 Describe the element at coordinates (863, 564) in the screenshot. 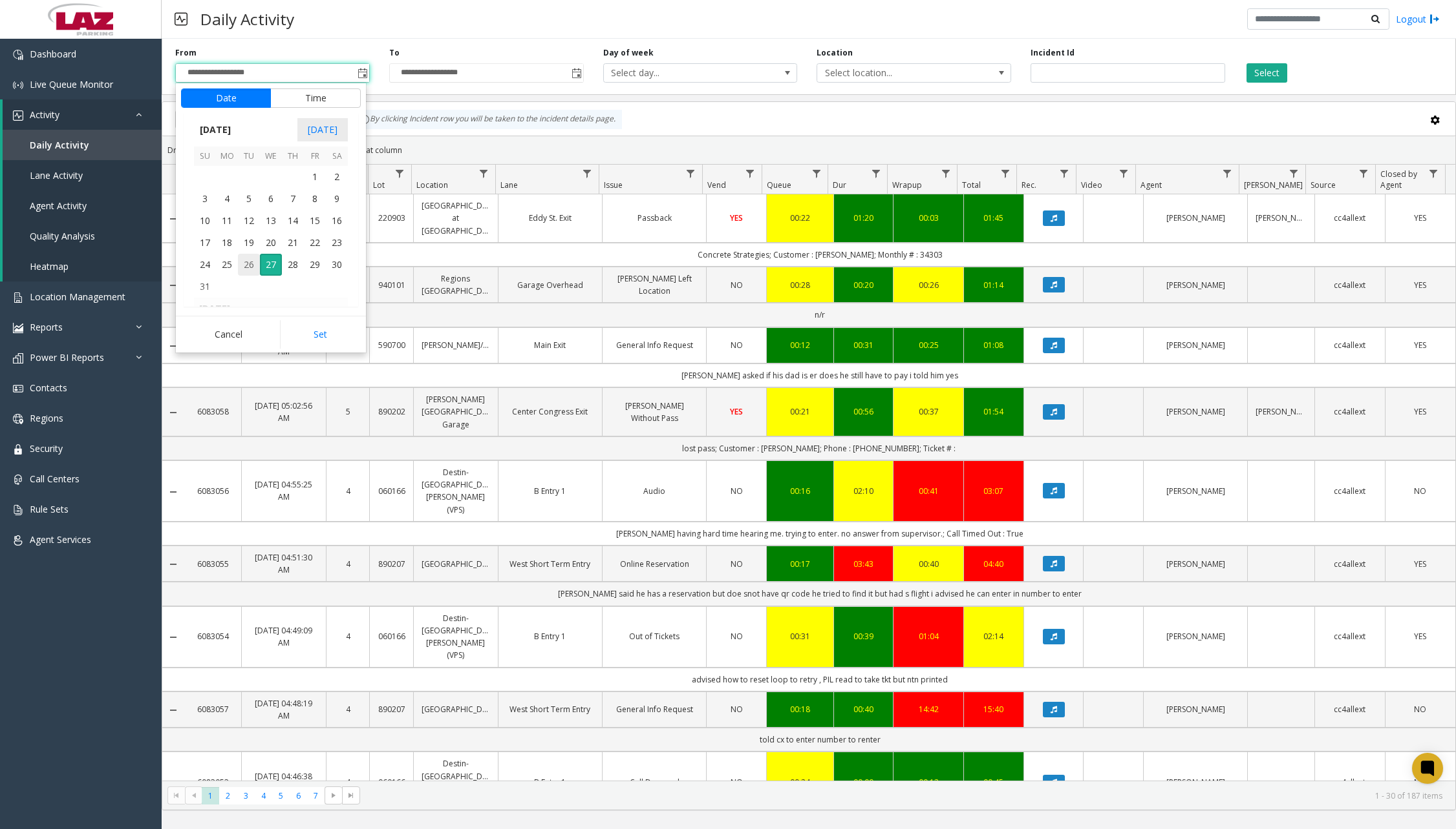

I see `div: 03:43` at that location.